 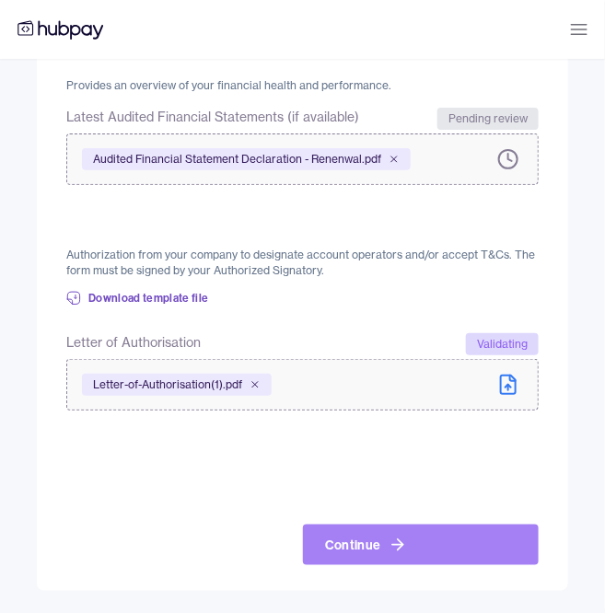 What do you see at coordinates (237, 159) in the screenshot?
I see `span: Audited Financial Statement Declaration - Renenwal.pdf` at bounding box center [237, 159].